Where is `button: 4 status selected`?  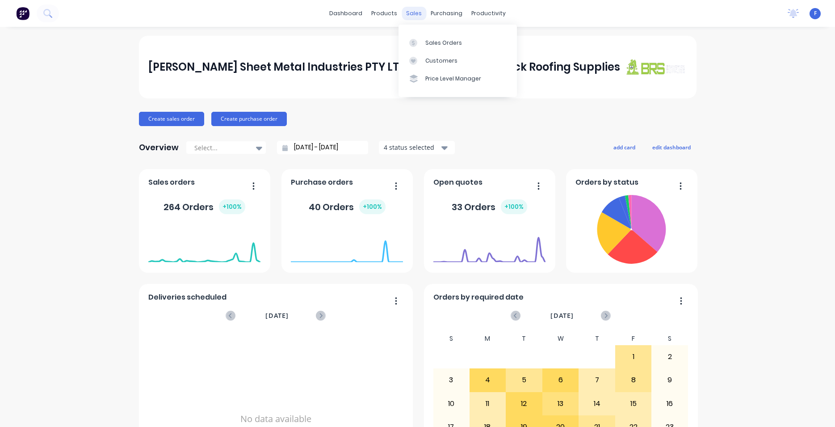
button: 4 status selected is located at coordinates (417, 147).